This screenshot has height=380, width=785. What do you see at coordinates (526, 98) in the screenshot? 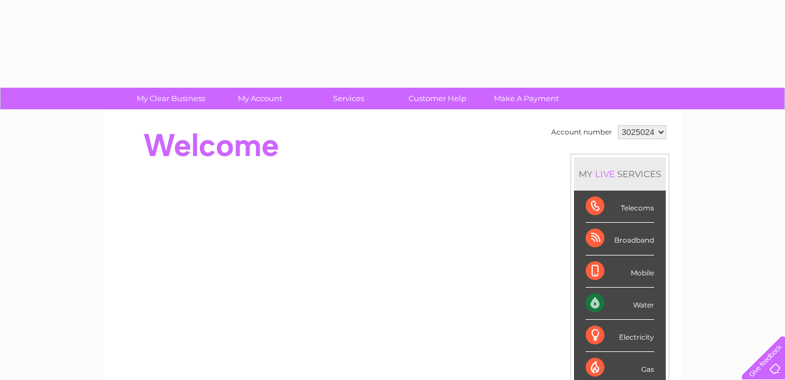
I see `a: Make A Payment` at bounding box center [526, 98].